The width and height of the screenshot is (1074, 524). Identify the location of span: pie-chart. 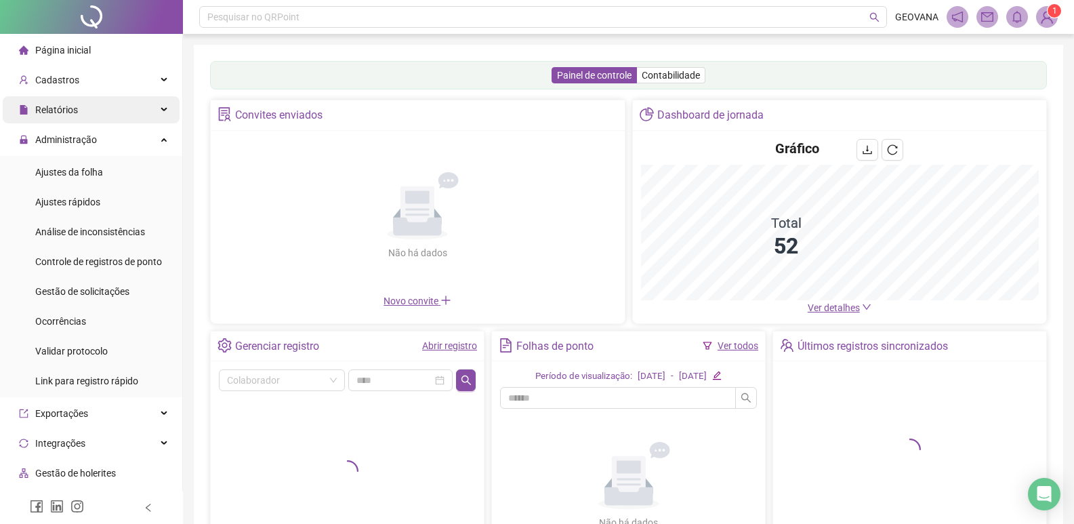
(646, 114).